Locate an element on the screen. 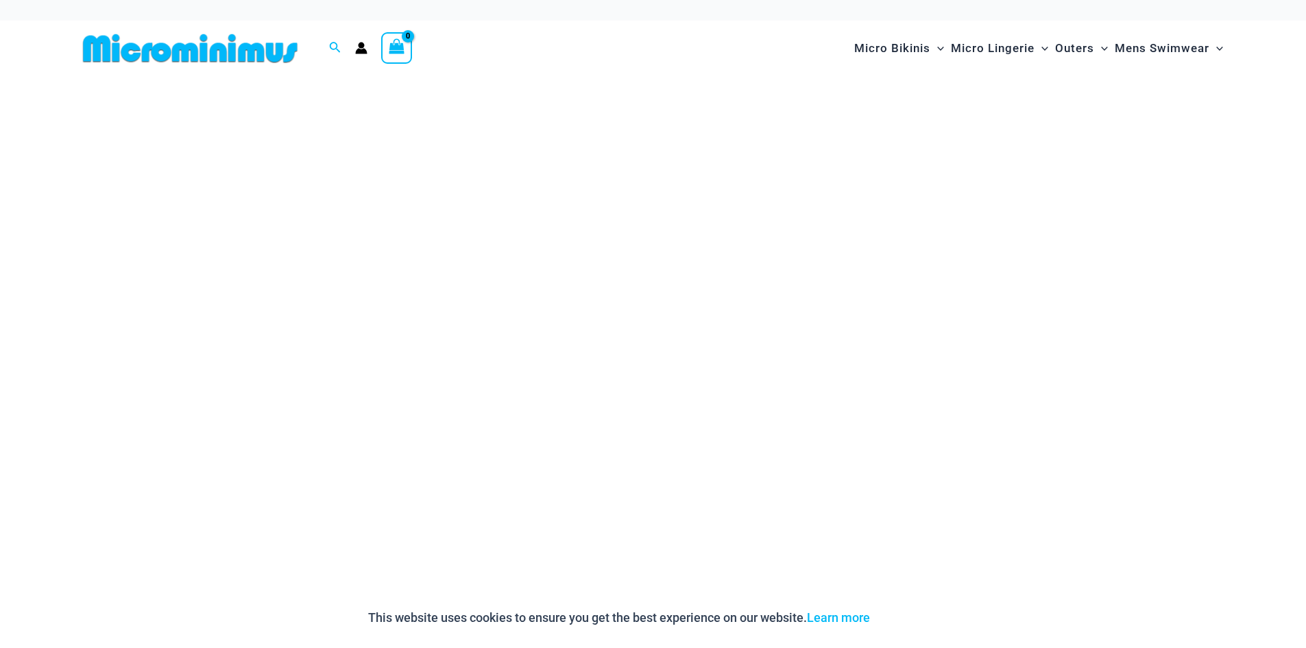  a: Mens SwimwearMenu ToggleMenu Toggle is located at coordinates (1169, 48).